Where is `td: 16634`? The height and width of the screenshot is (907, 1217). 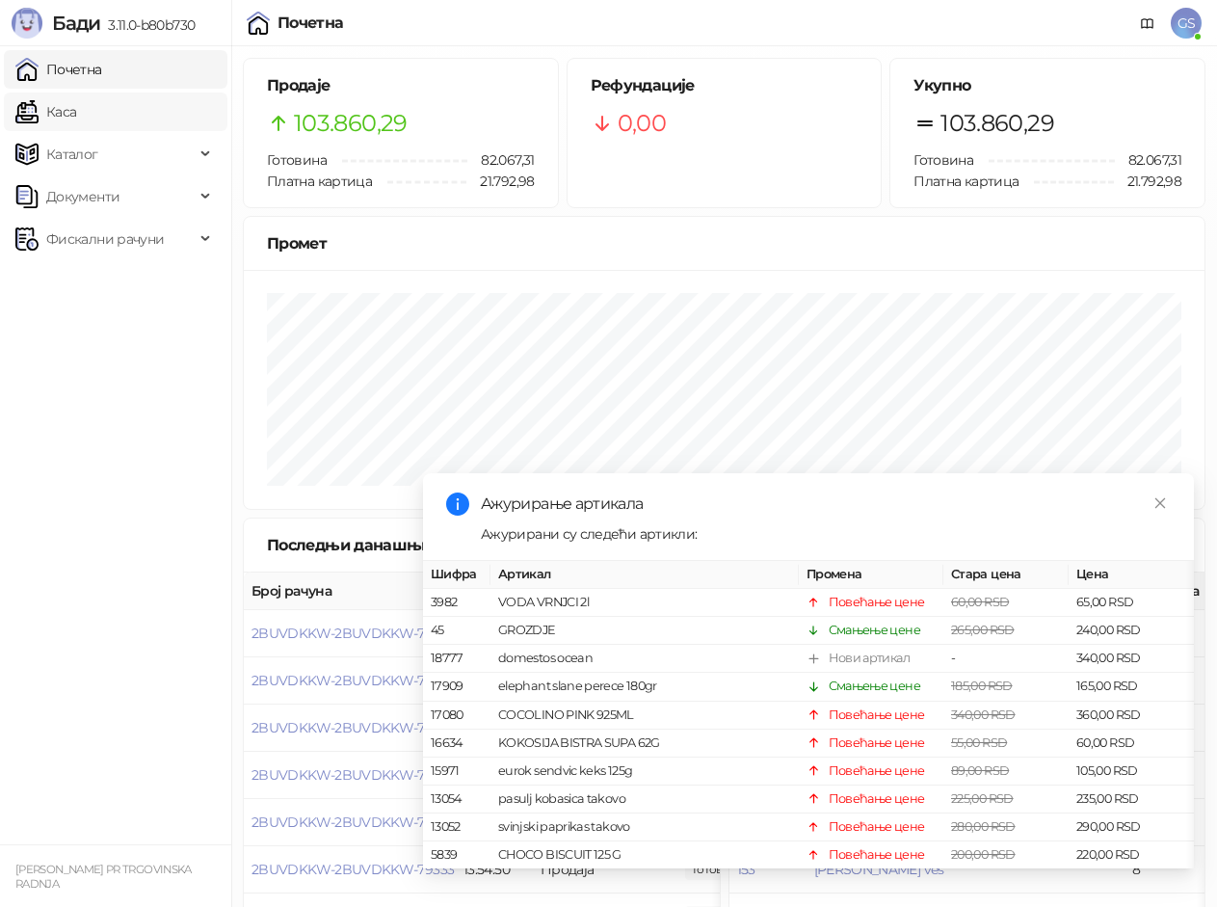 td: 16634 is located at coordinates (457, 742).